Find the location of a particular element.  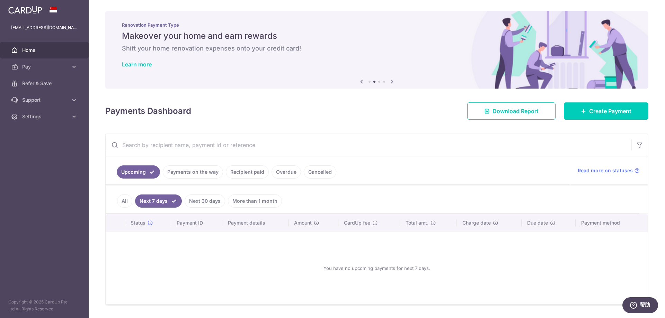

input: Search by recipient name, payment id or reference is located at coordinates (369, 145).